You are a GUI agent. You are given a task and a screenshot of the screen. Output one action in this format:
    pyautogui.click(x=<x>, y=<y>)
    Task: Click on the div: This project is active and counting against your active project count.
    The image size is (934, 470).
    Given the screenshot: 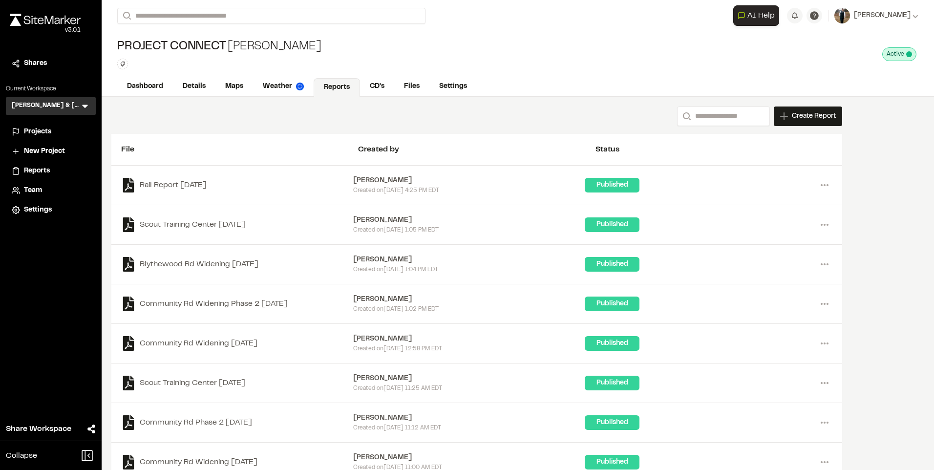 What is the action you would take?
    pyautogui.click(x=900, y=54)
    